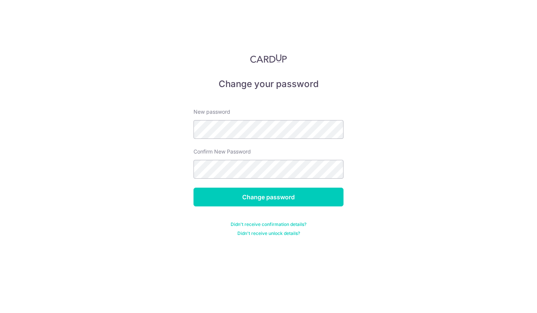 This screenshot has height=313, width=537. I want to click on a: Didn't receive unlock details?, so click(269, 233).